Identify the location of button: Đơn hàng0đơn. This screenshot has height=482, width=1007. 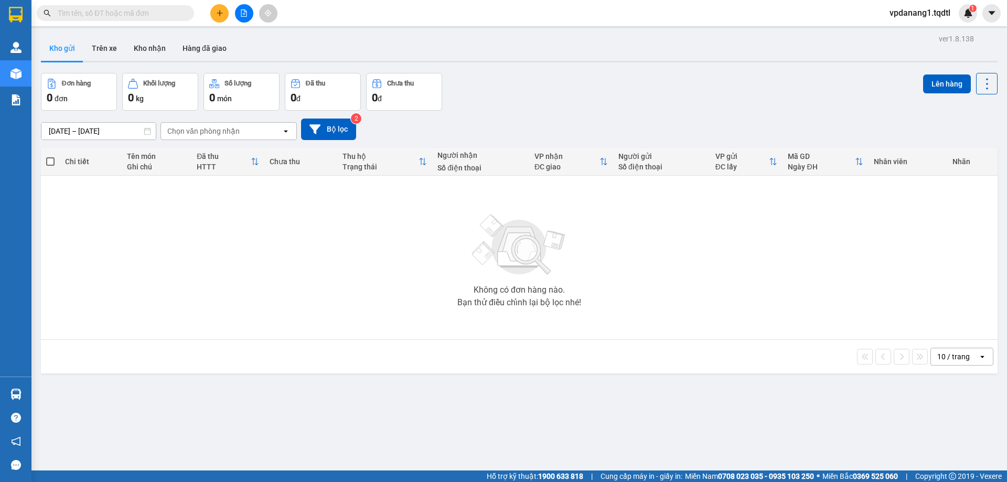
(79, 92).